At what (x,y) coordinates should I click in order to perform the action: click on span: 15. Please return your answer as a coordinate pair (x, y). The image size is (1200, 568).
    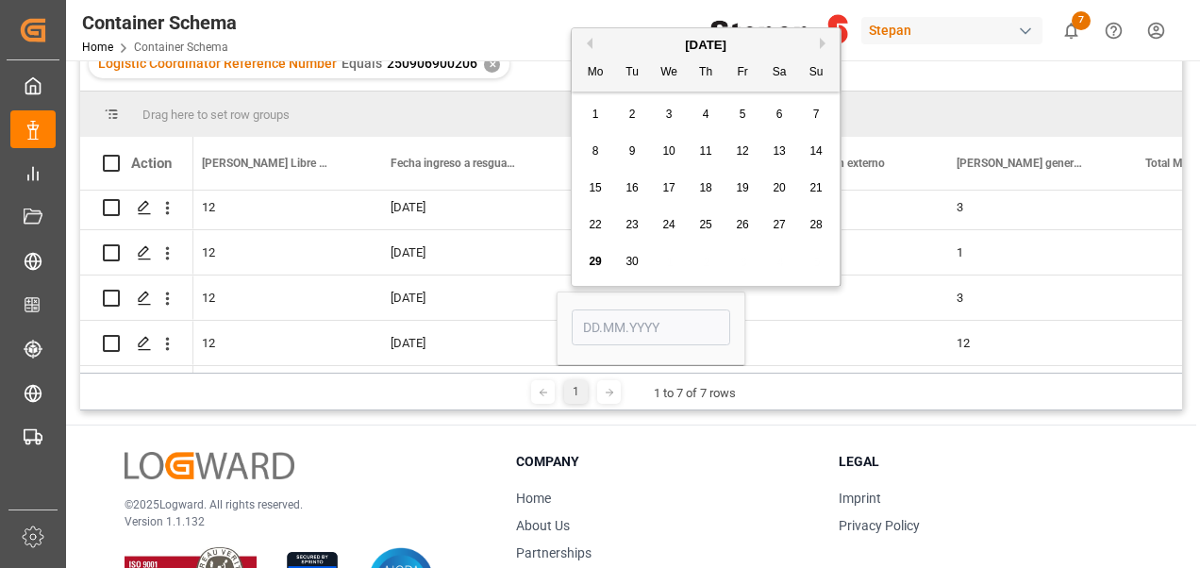
    Looking at the image, I should click on (594, 188).